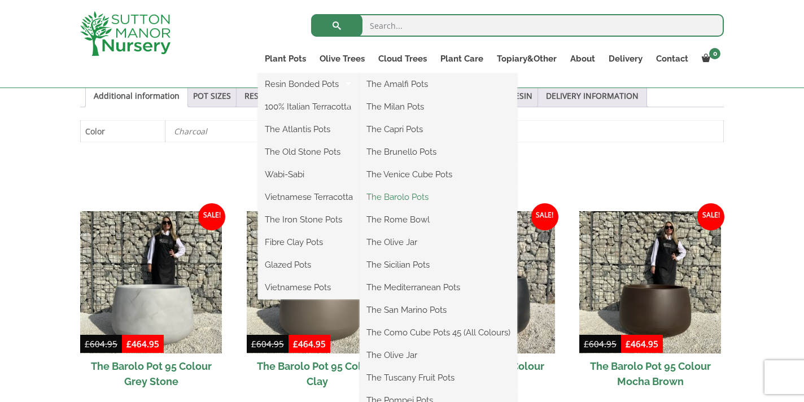 The image size is (804, 402). What do you see at coordinates (583, 59) in the screenshot?
I see `a: About` at bounding box center [583, 59].